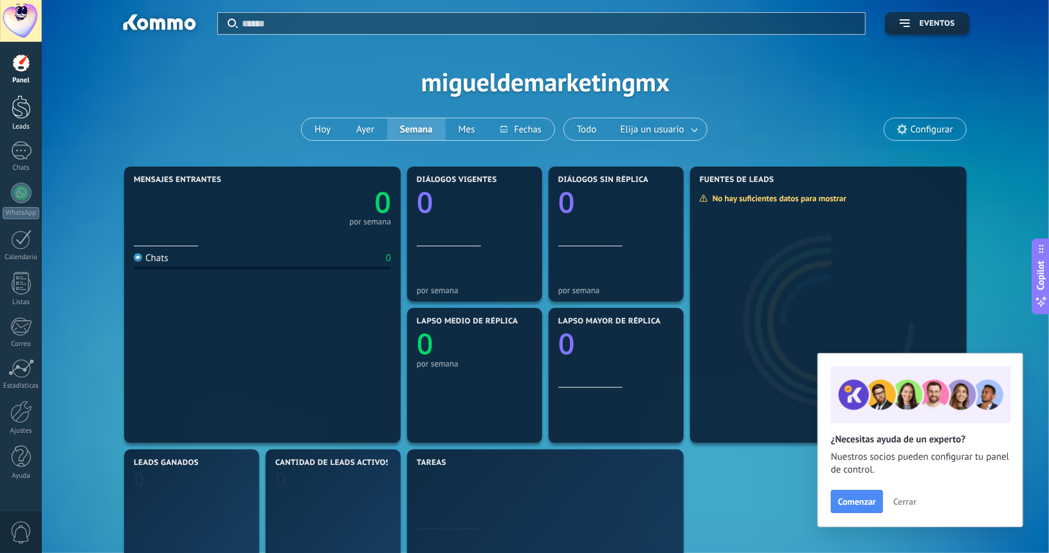 The width and height of the screenshot is (1049, 553). I want to click on span: Lapso mayor de réplica, so click(609, 321).